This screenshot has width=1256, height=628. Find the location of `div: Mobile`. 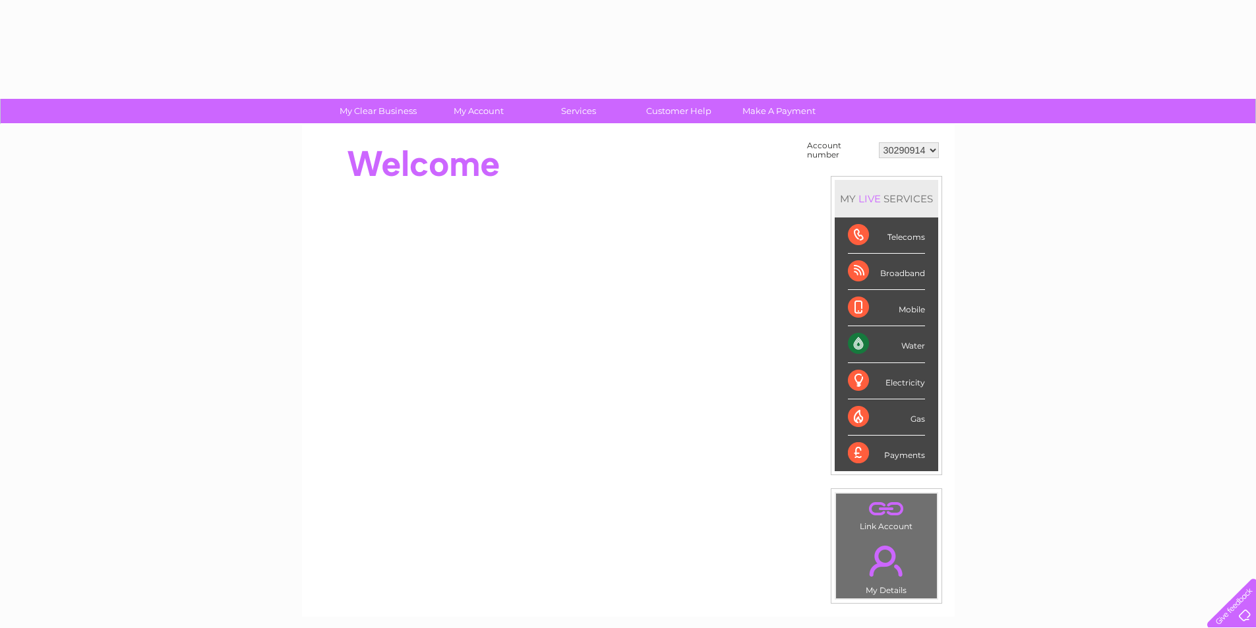

div: Mobile is located at coordinates (886, 308).